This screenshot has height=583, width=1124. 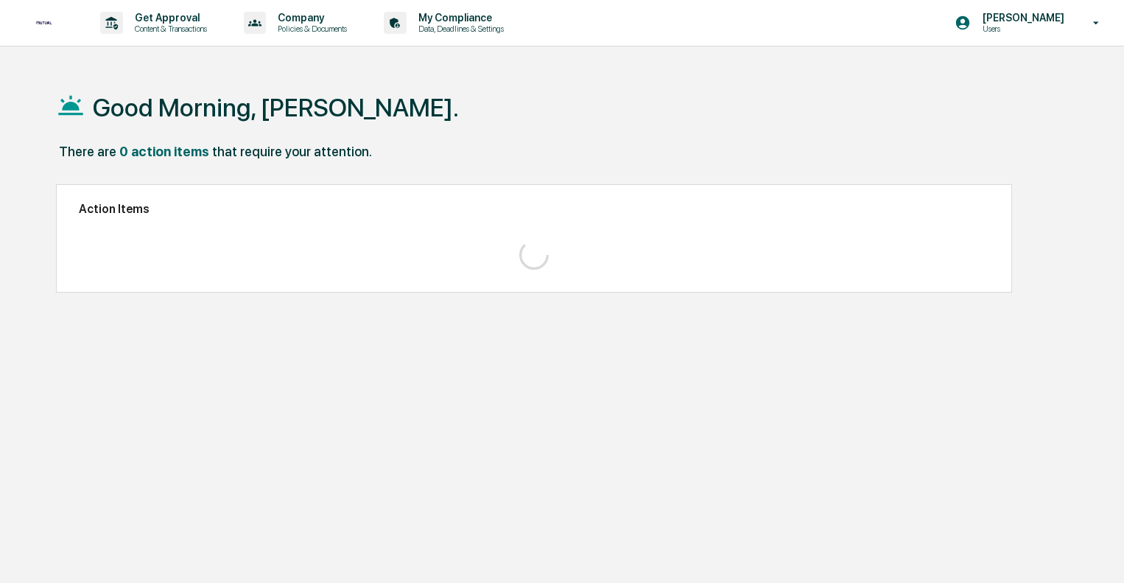 I want to click on div: 0 action items, so click(x=164, y=151).